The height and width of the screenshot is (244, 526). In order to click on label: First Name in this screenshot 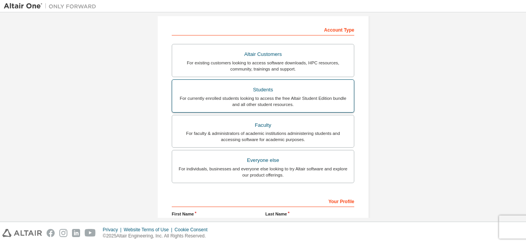, I will do `click(216, 214)`.